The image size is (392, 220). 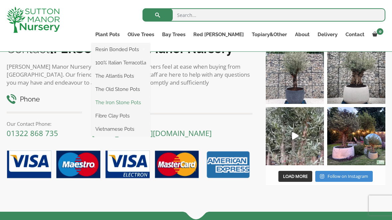 What do you see at coordinates (264, 15) in the screenshot?
I see `input: Search...` at bounding box center [264, 15].